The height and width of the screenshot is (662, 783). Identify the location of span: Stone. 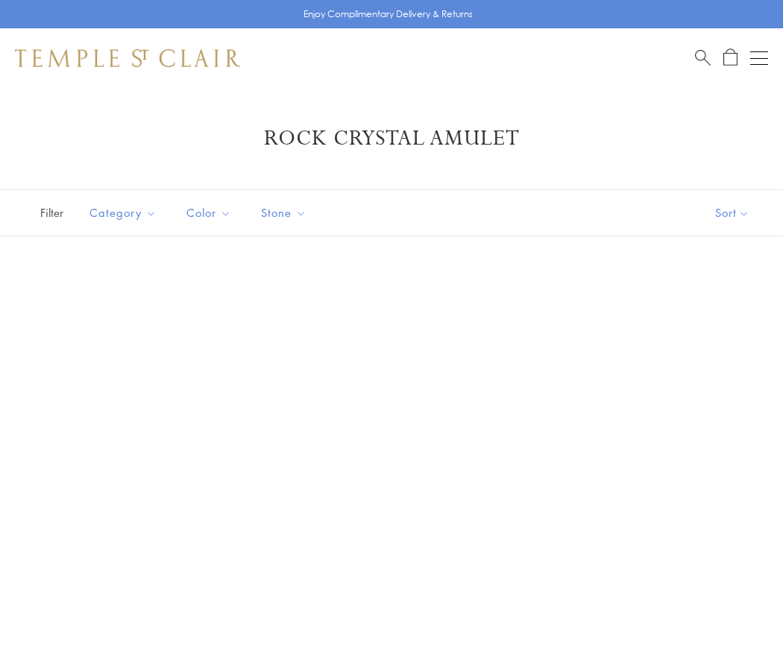
(286, 212).